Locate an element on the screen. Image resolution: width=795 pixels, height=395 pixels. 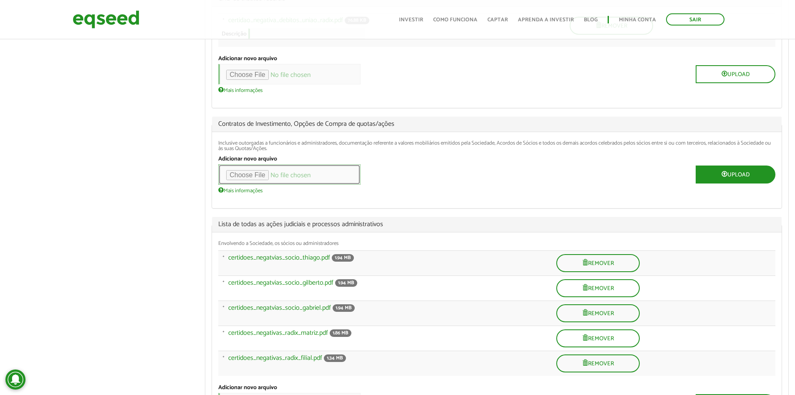
a: Aprenda a investir is located at coordinates (546, 20).